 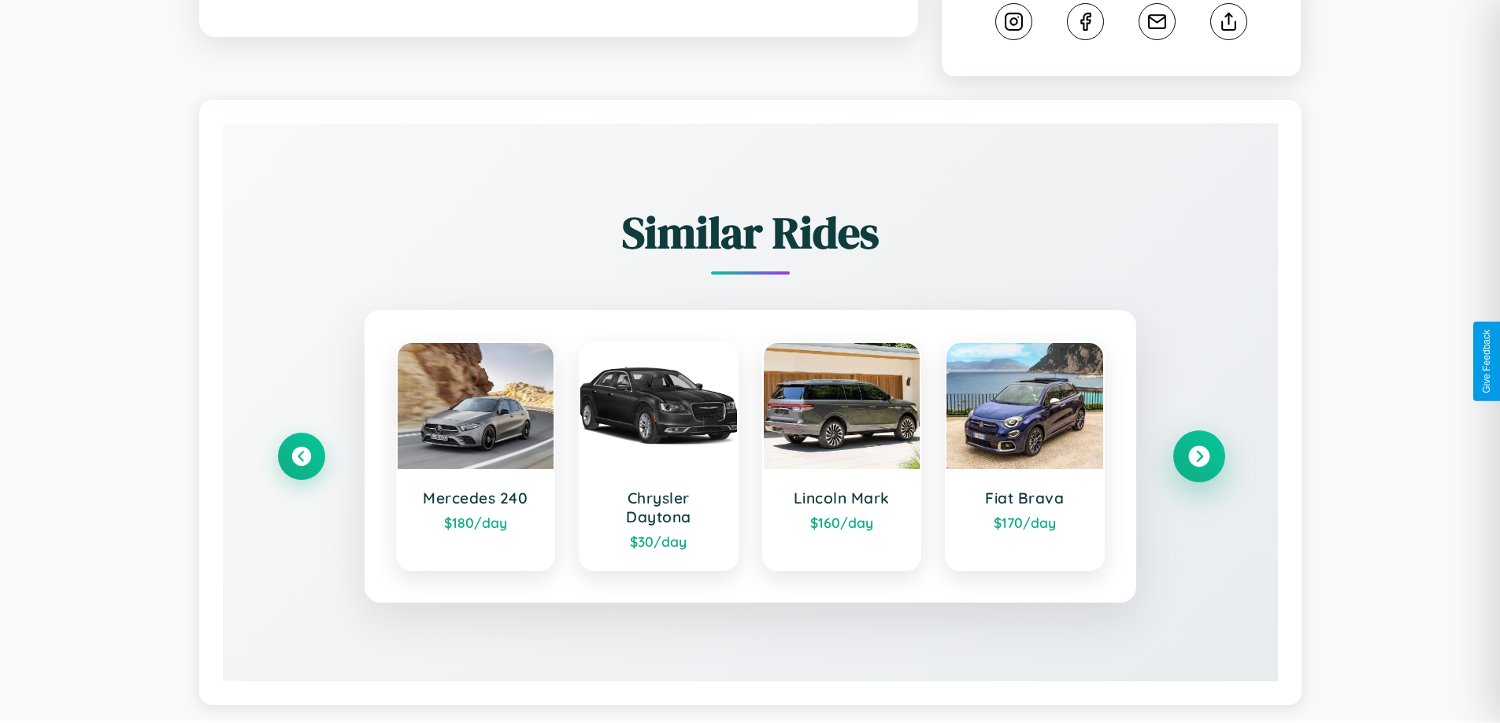 What do you see at coordinates (1024, 457) in the screenshot?
I see `a: Fiat Brava$170/day` at bounding box center [1024, 457].